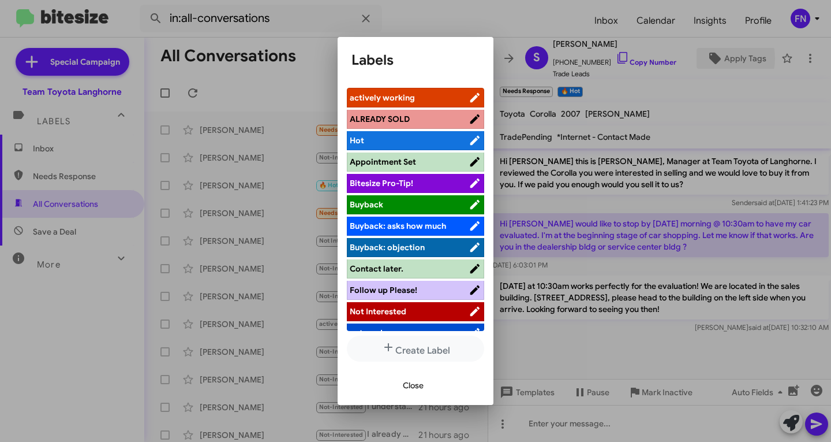 The height and width of the screenshot is (442, 831). What do you see at coordinates (357, 140) in the screenshot?
I see `span: Hot` at bounding box center [357, 140].